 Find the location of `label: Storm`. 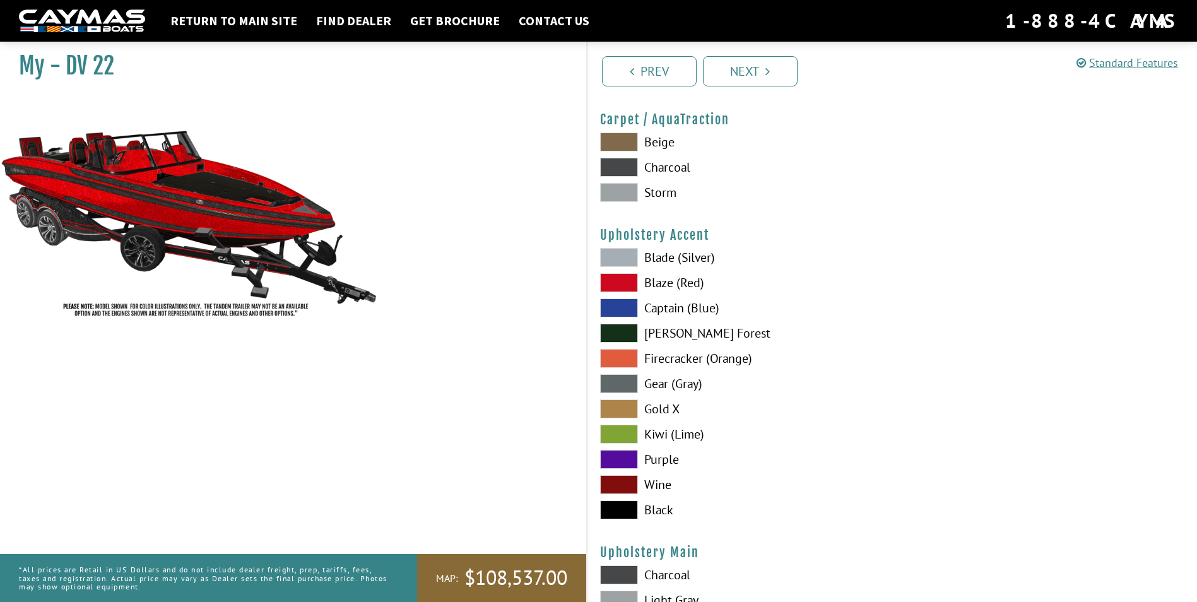

label: Storm is located at coordinates (739, 192).